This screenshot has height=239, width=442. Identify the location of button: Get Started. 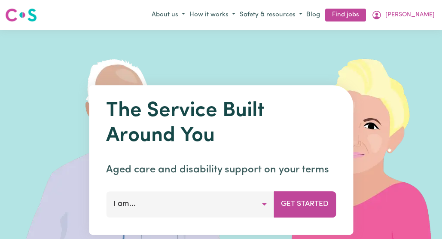
(304, 204).